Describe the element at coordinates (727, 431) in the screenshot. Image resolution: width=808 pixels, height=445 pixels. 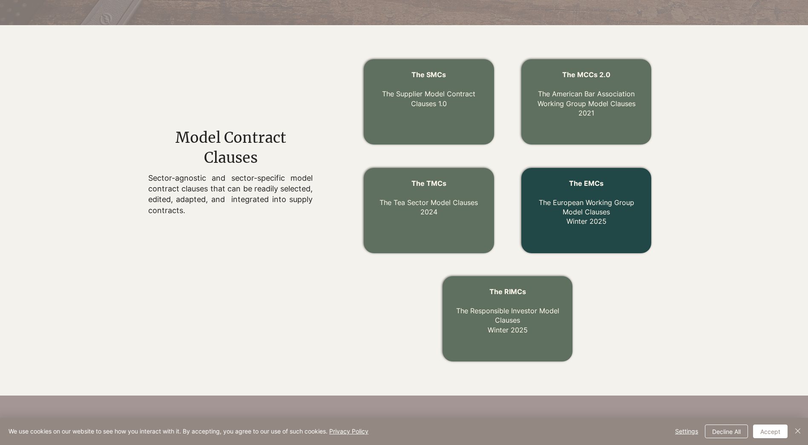
I see `button: Decline All` at that location.